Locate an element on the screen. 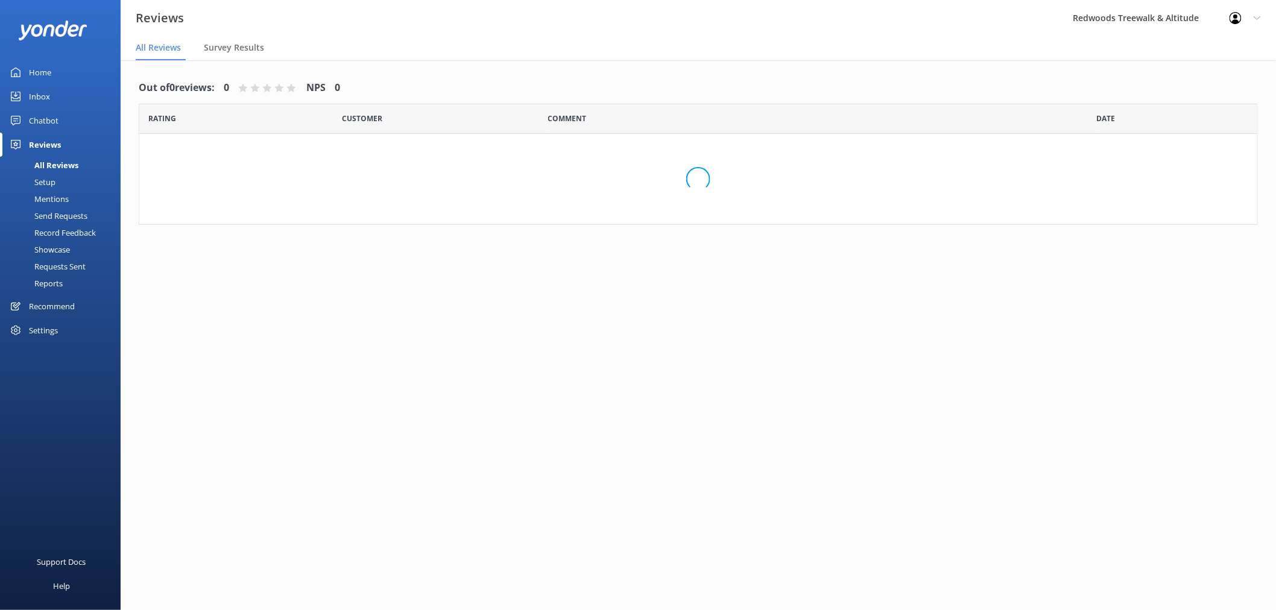 This screenshot has height=610, width=1276. div: Reports is located at coordinates (35, 283).